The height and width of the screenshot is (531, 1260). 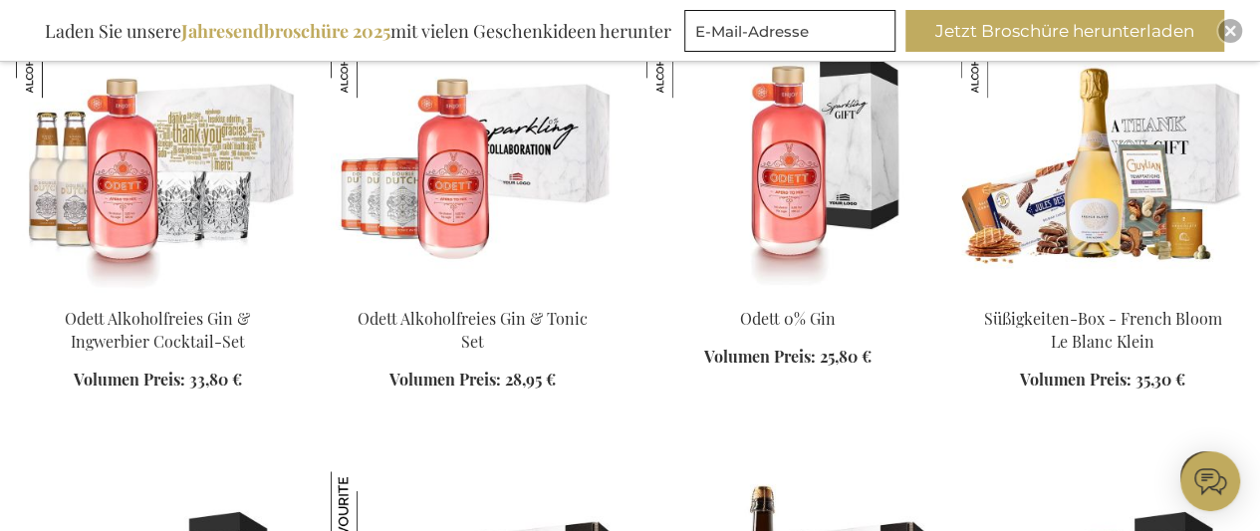 I want to click on div: Laden Sie unsere mit vielen Geschenkideen herunter, so click(x=357, y=31).